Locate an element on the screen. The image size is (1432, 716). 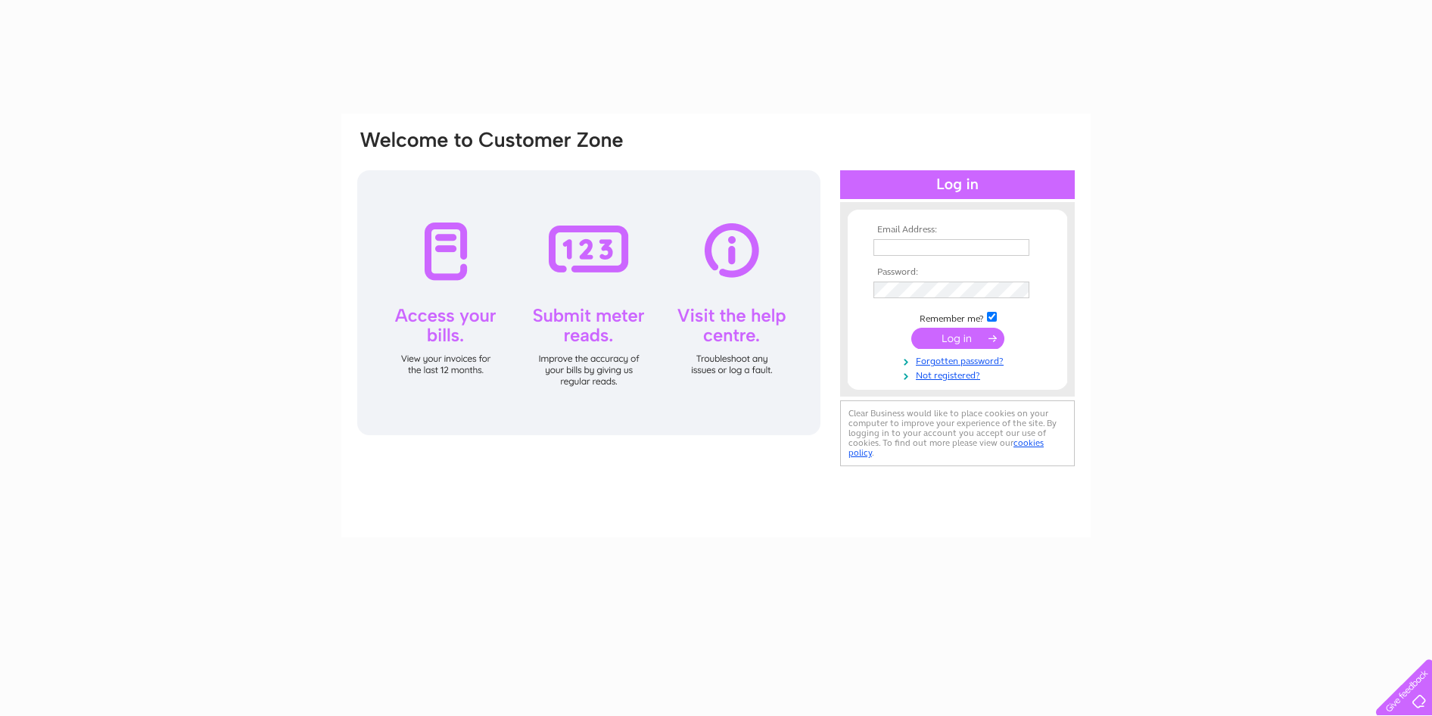
a: Forgotten password? is located at coordinates (959, 360).